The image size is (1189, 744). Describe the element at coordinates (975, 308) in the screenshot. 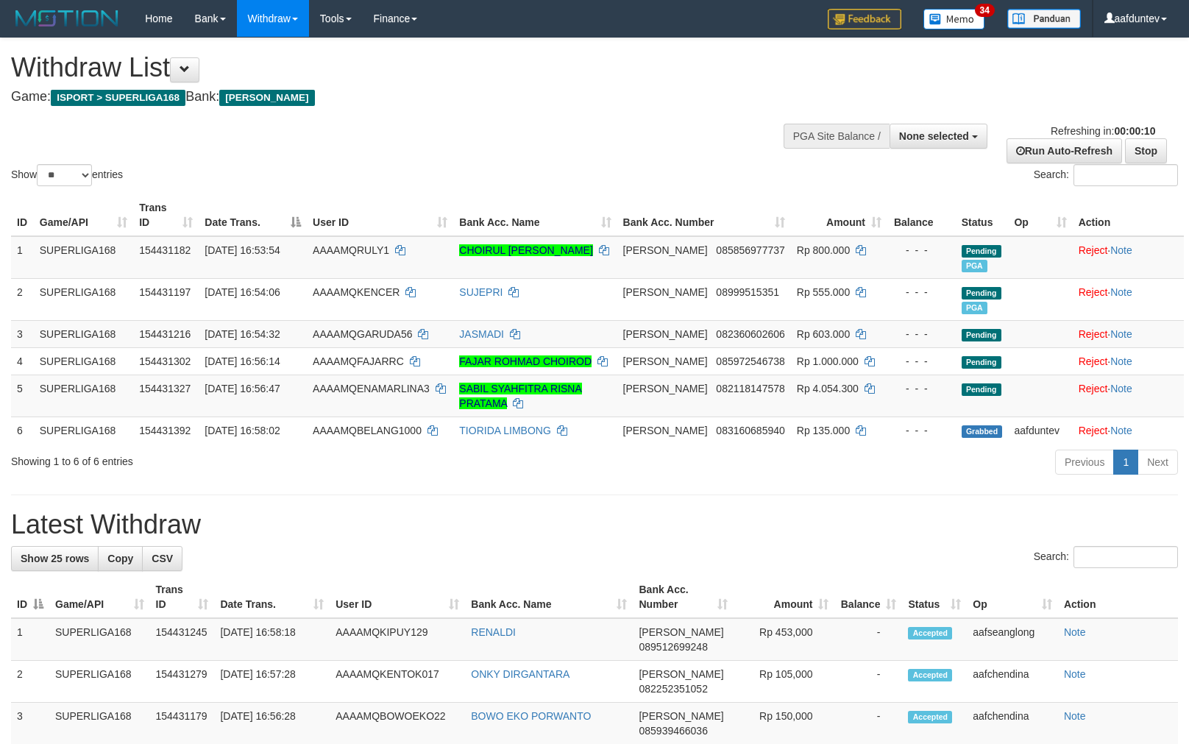

I see `span: Marked by aafounsreynich` at that location.